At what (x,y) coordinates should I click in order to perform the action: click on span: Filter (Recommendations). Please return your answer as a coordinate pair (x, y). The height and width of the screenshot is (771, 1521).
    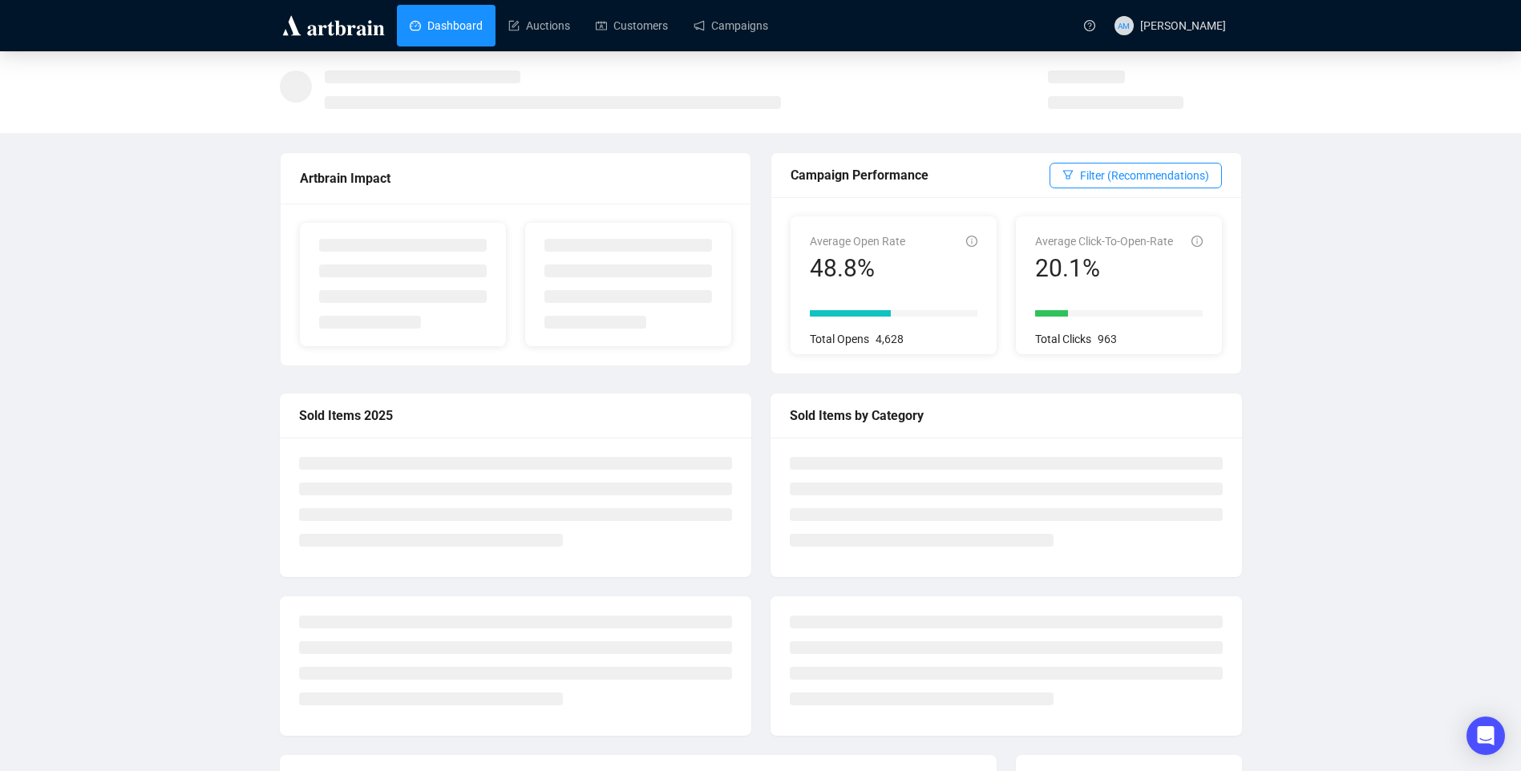
    Looking at the image, I should click on (1144, 176).